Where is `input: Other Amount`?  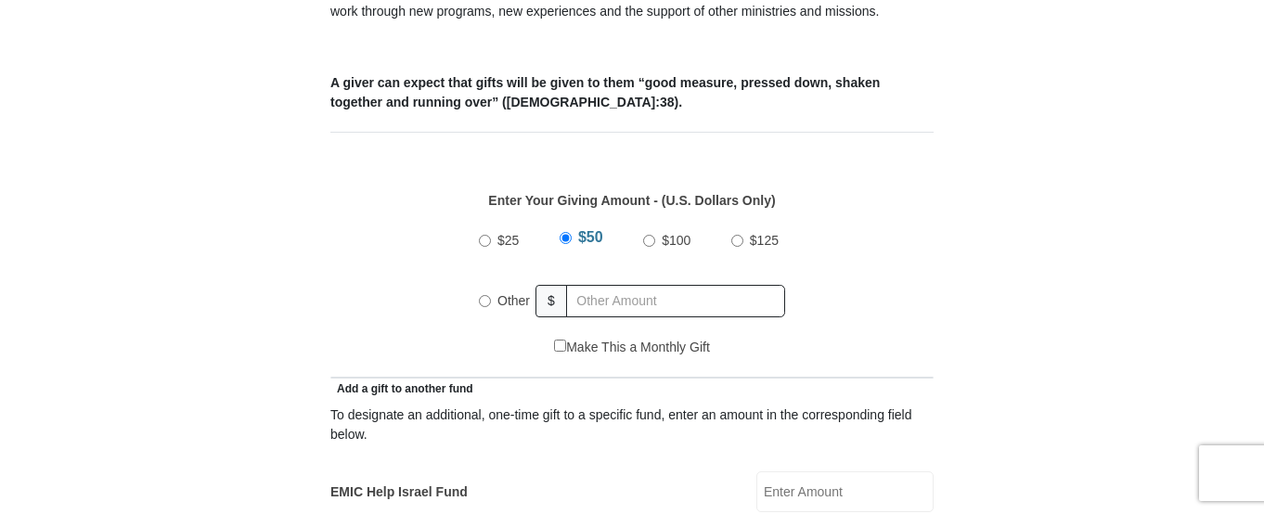 input: Other Amount is located at coordinates (676, 301).